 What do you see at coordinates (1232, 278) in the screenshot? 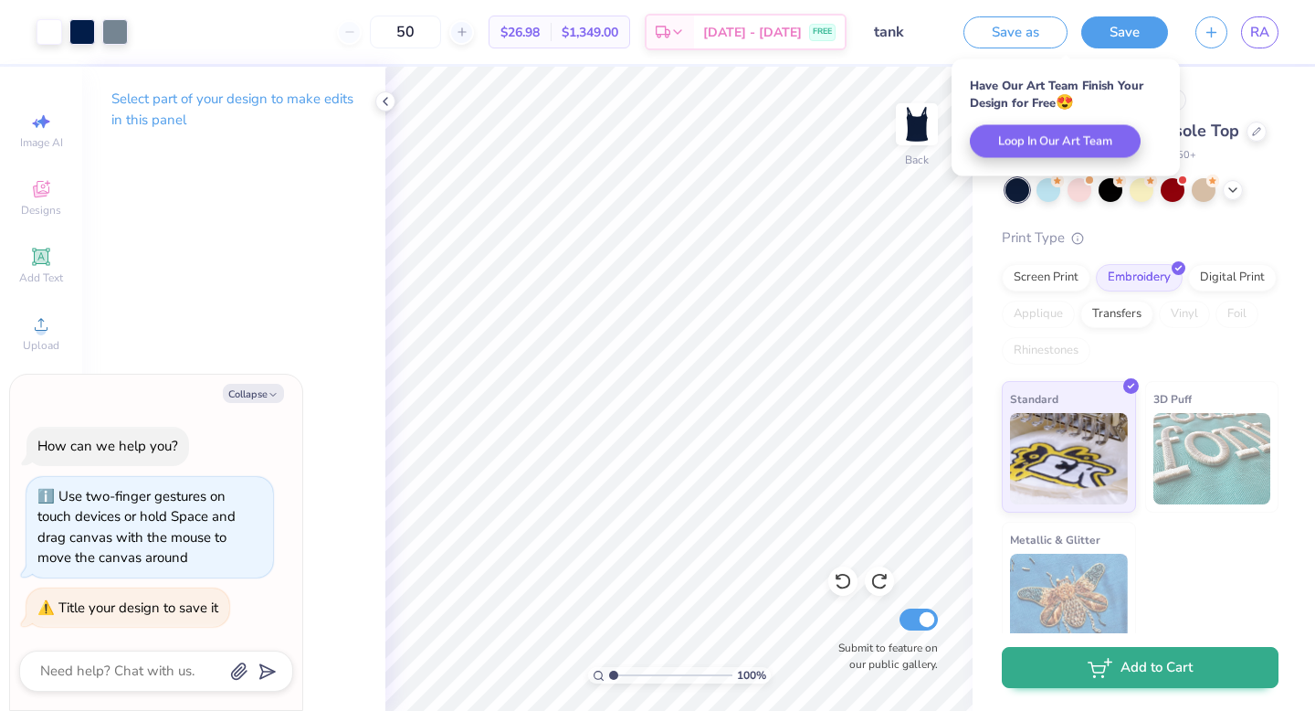
I see `div: Digital Print` at bounding box center [1232, 278].